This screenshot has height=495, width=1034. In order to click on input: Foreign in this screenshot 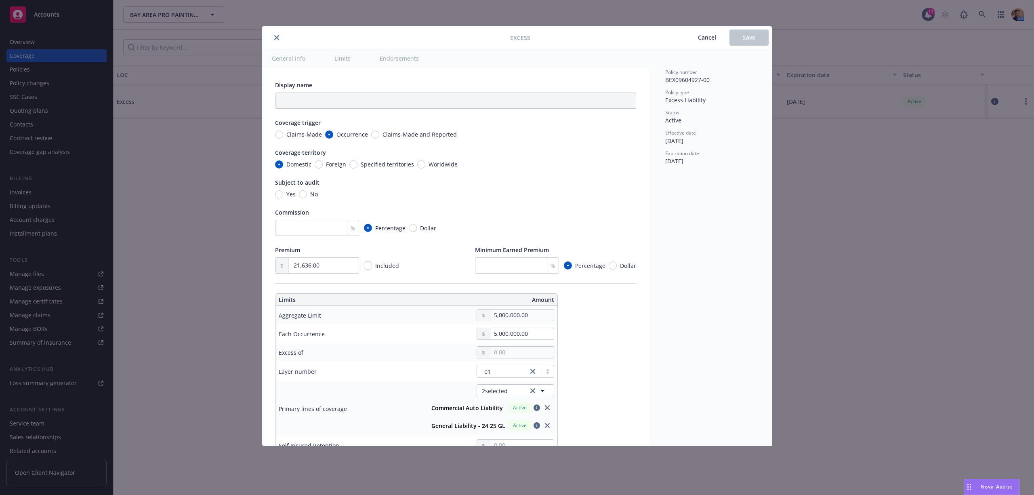, I will do `click(319, 164)`.